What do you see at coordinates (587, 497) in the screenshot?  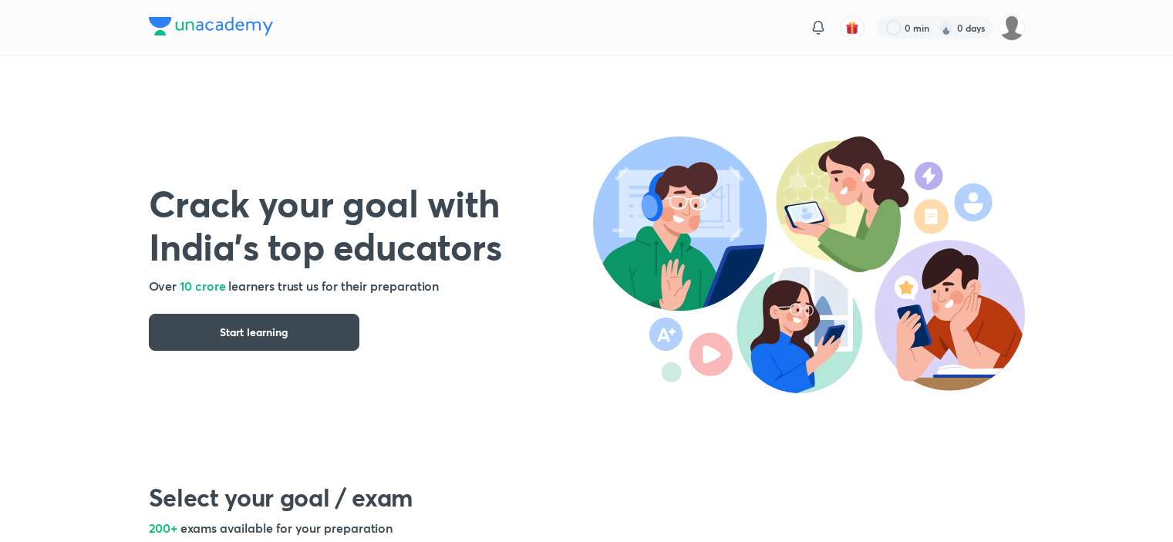 I see `h2: Select your goal / exam` at bounding box center [587, 497].